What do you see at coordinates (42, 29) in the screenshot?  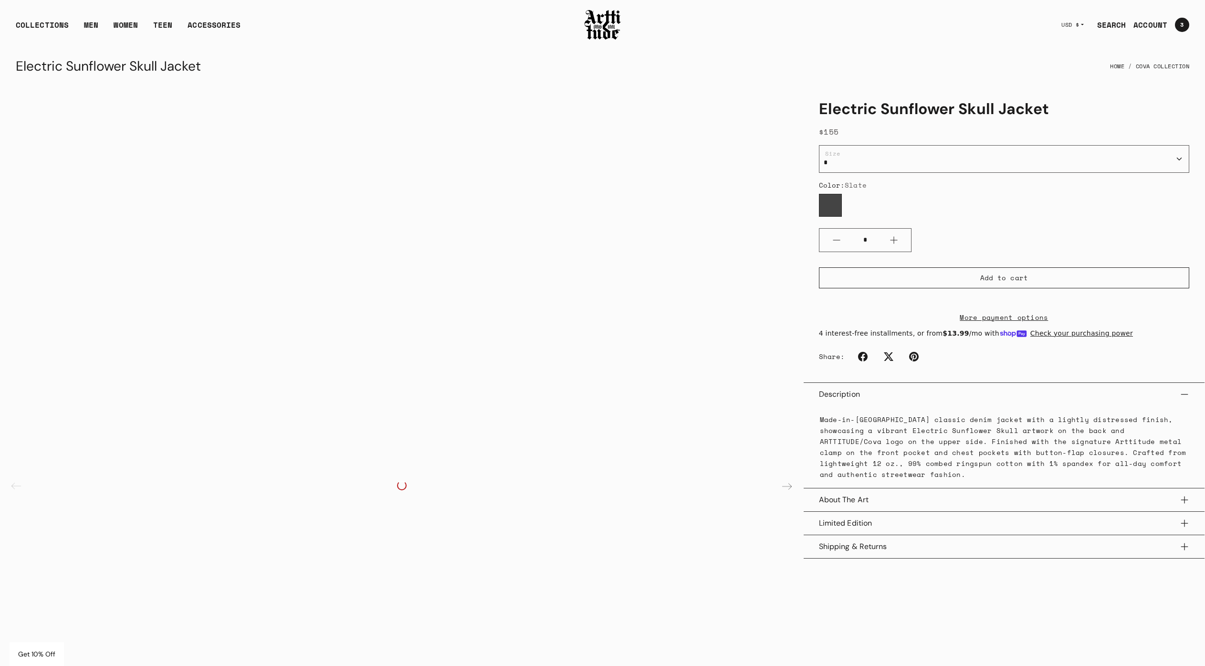 I see `div: COLLECTIONS` at bounding box center [42, 29].